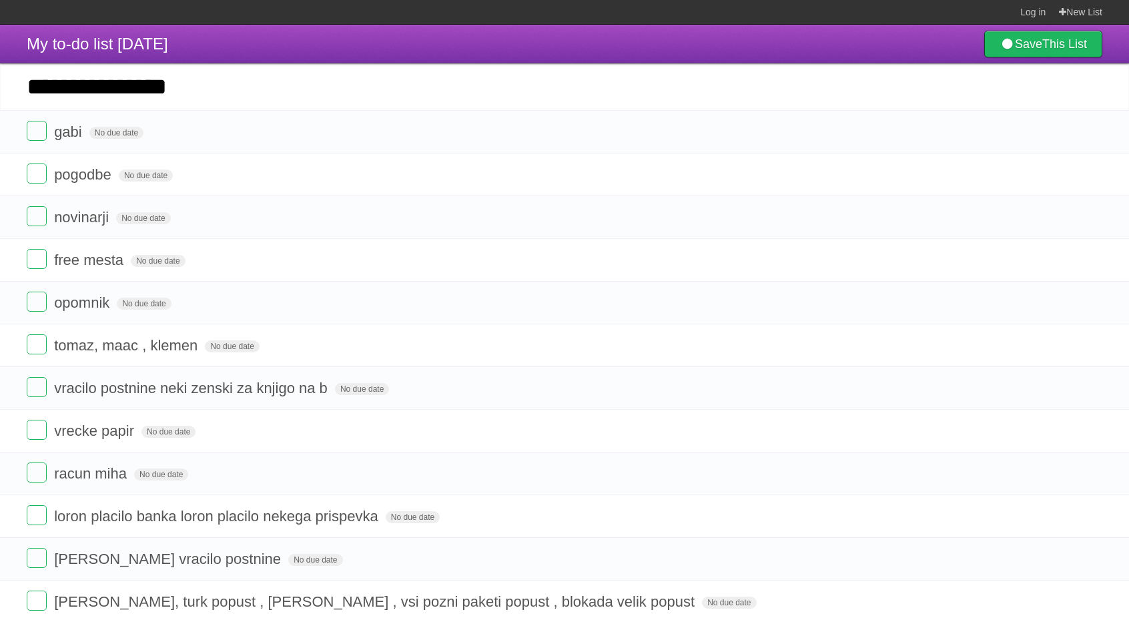 This screenshot has width=1129, height=622. What do you see at coordinates (1064, 44) in the screenshot?
I see `b: This List` at bounding box center [1064, 44].